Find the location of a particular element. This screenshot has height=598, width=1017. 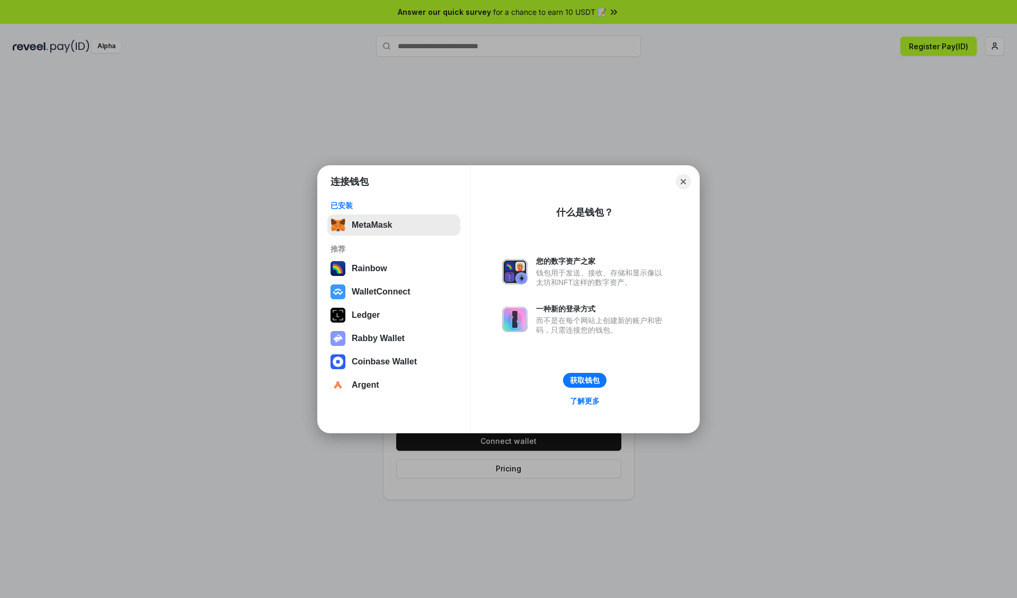

div: Rabby Wallet is located at coordinates (378, 338).